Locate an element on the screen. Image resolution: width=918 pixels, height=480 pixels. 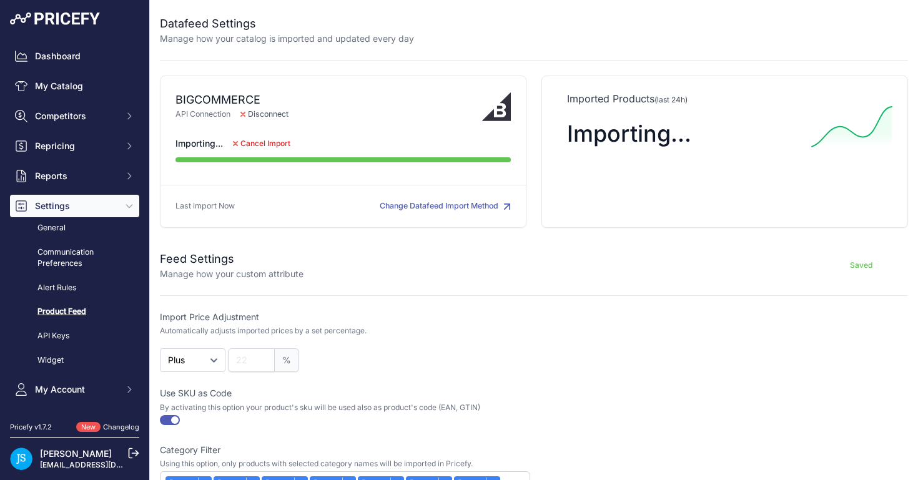
span: Disconnect is located at coordinates (264, 114).